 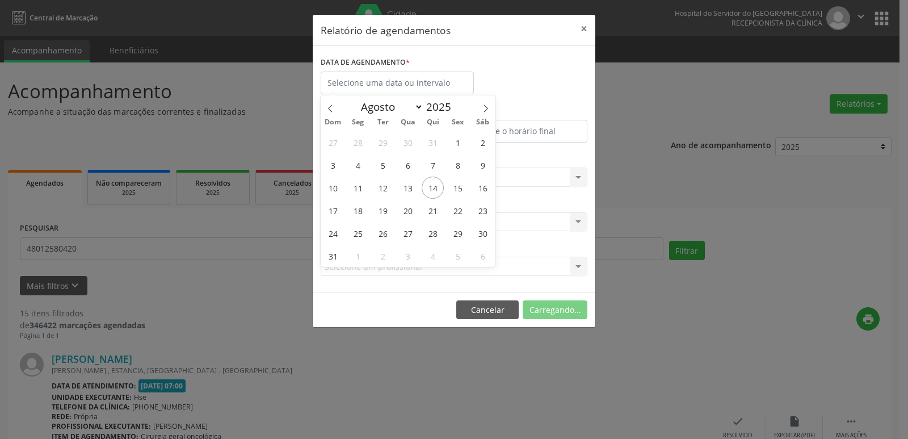 I want to click on span: Agosto 12, 2025, so click(x=383, y=187).